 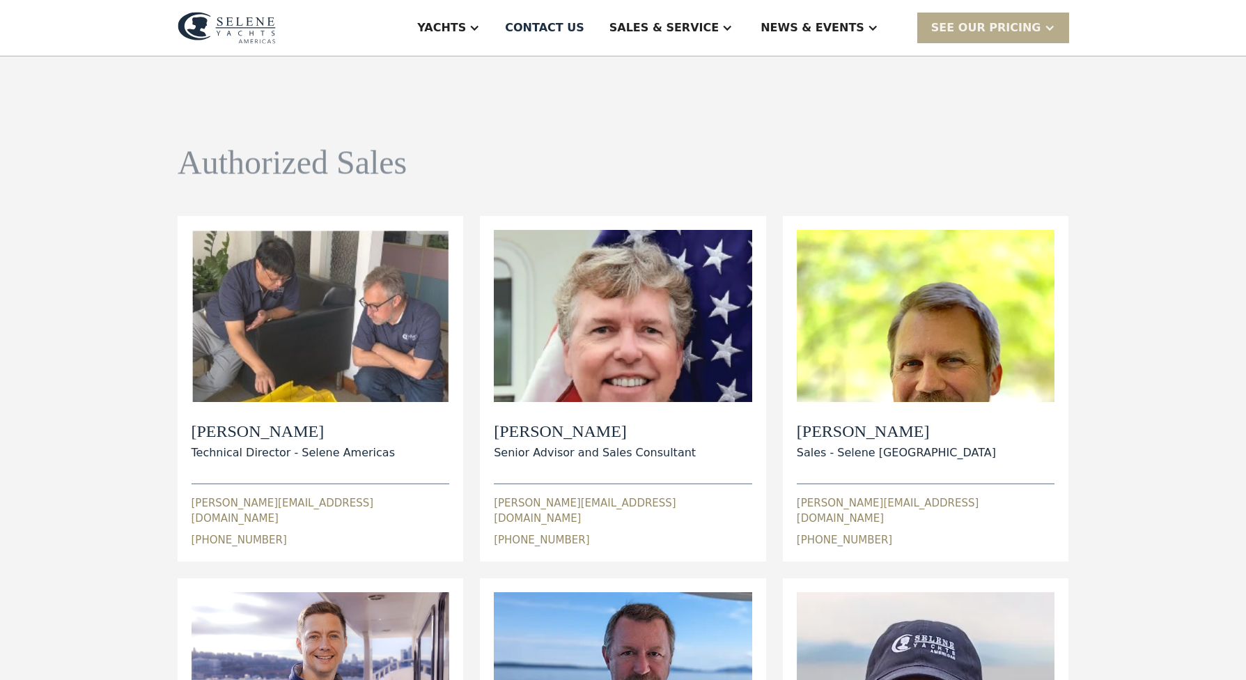 I want to click on img: logo, so click(x=226, y=28).